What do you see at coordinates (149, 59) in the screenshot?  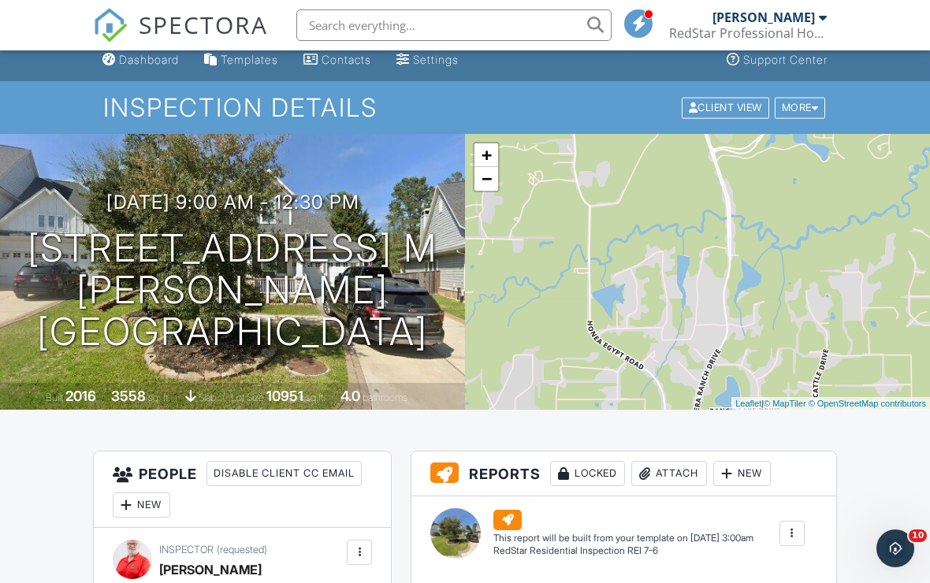 I see `div: Dashboard` at bounding box center [149, 59].